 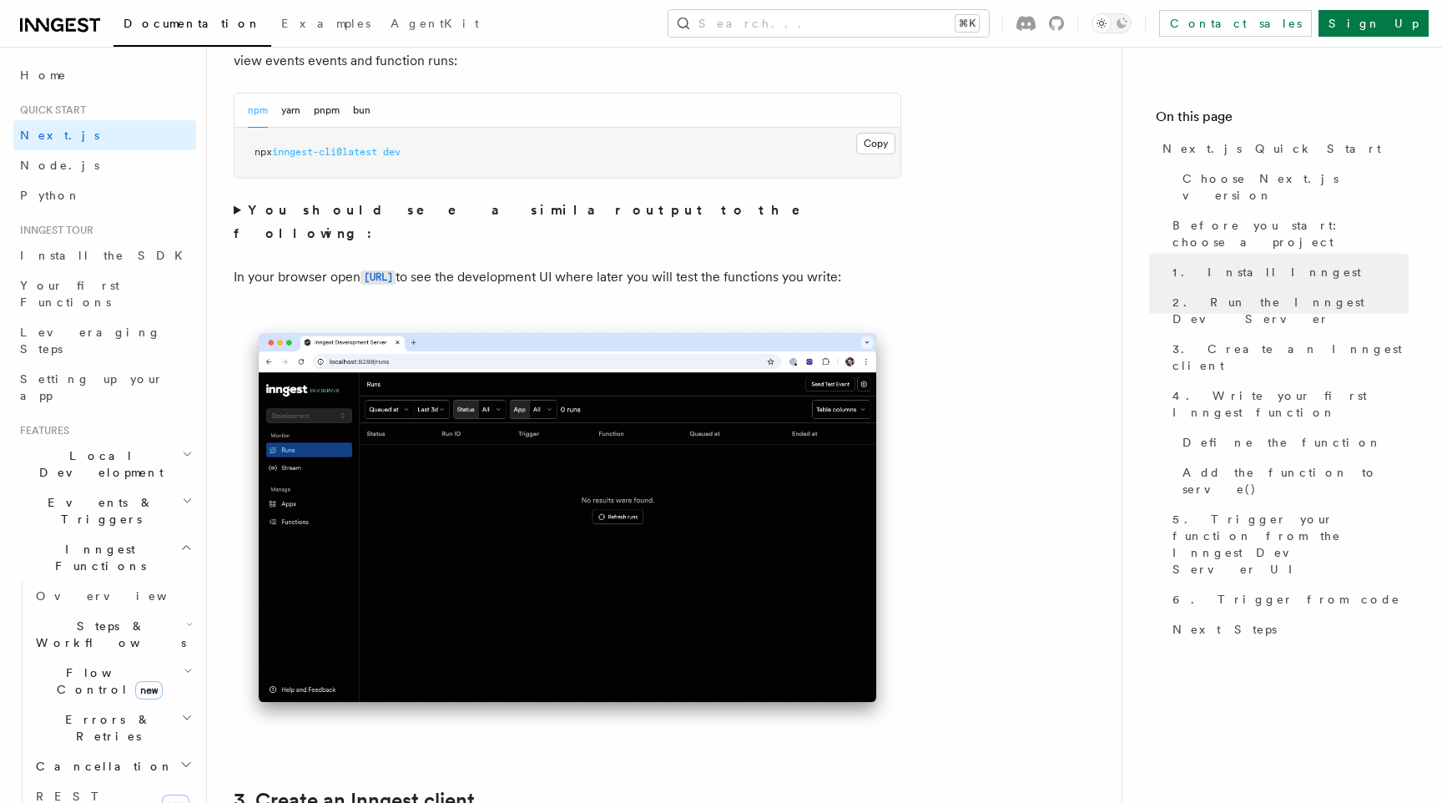 I want to click on span: Install the SDK, so click(x=106, y=255).